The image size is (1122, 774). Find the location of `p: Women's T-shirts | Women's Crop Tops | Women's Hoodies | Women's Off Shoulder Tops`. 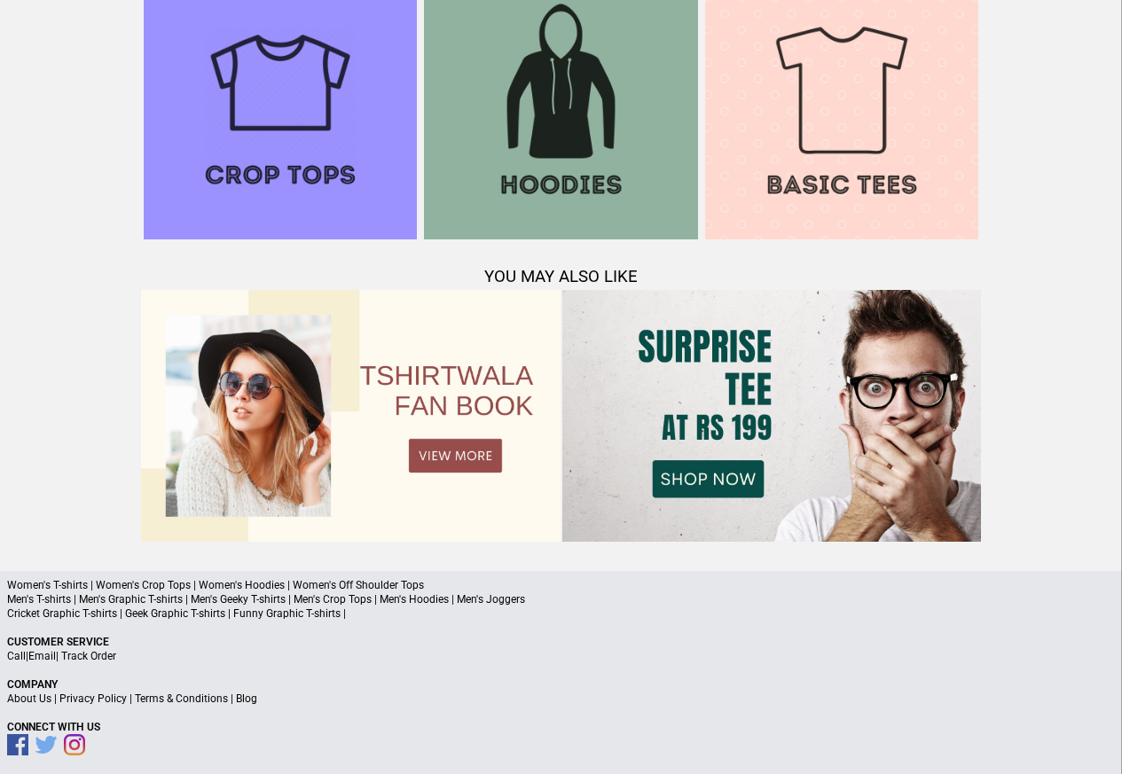

p: Women's T-shirts | Women's Crop Tops | Women's Hoodies | Women's Off Shoulder Tops is located at coordinates (560, 585).